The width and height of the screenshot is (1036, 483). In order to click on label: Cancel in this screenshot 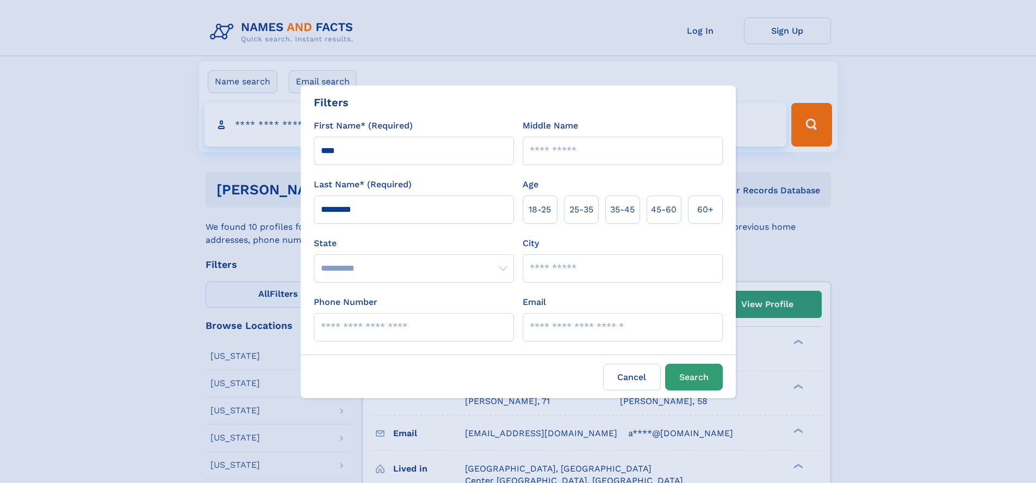, I will do `click(632, 376)`.